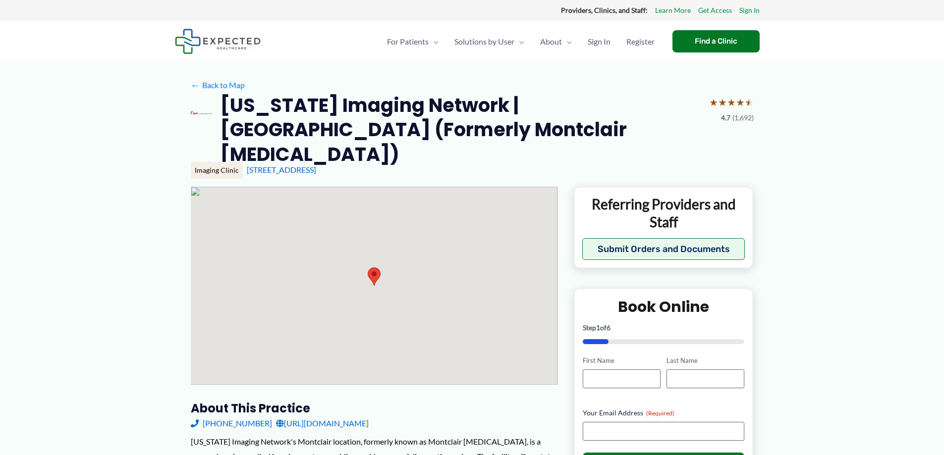  What do you see at coordinates (598, 328) in the screenshot?
I see `span: 1` at bounding box center [598, 328].